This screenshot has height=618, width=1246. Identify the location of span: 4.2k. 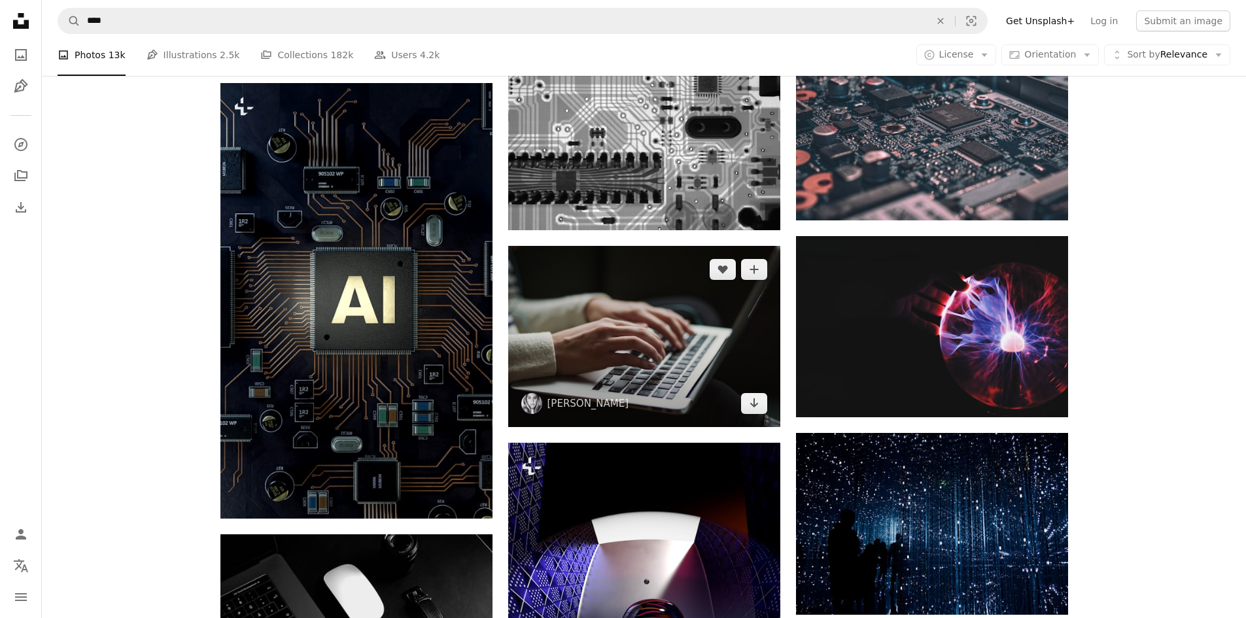
(430, 55).